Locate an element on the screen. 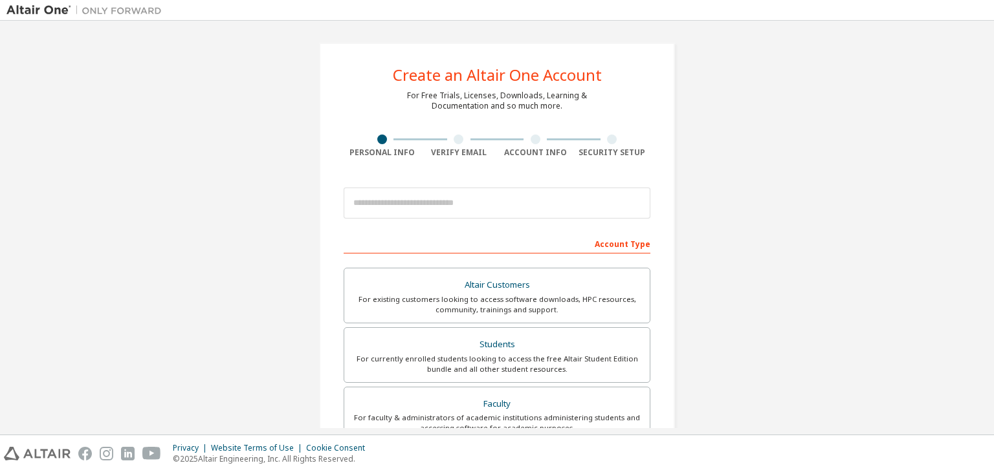  div: Website Terms of Use is located at coordinates (258, 448).